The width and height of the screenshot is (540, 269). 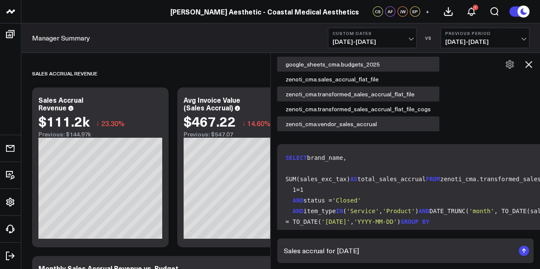 What do you see at coordinates (433, 179) in the screenshot?
I see `span: FROM` at bounding box center [433, 179].